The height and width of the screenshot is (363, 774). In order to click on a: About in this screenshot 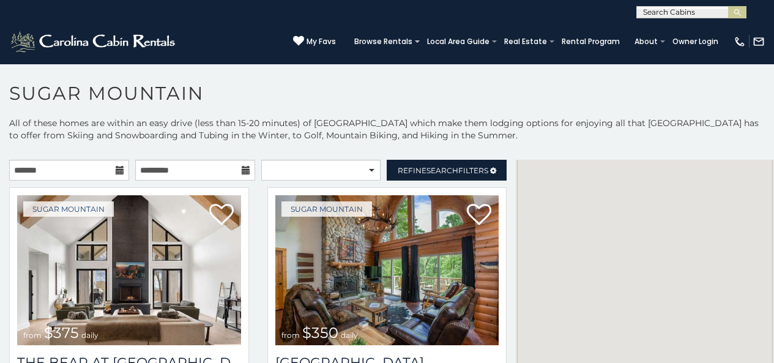, I will do `click(646, 42)`.